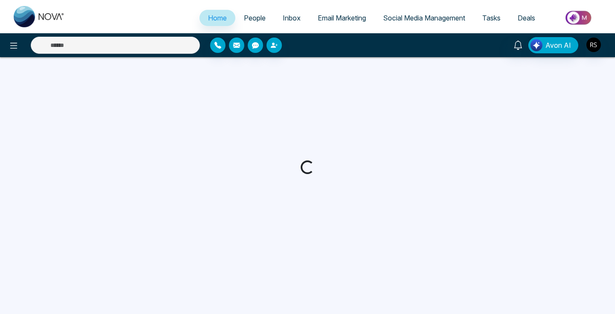 This screenshot has width=615, height=314. I want to click on img: Nova CRM Logo, so click(39, 17).